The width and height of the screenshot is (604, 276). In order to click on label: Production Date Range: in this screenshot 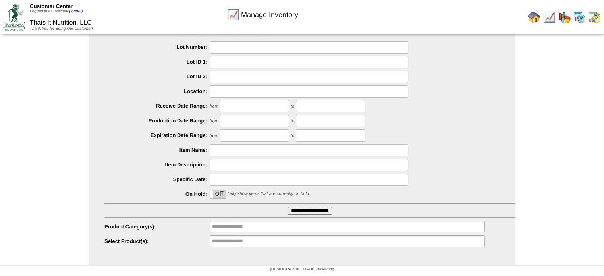, I will do `click(157, 120)`.